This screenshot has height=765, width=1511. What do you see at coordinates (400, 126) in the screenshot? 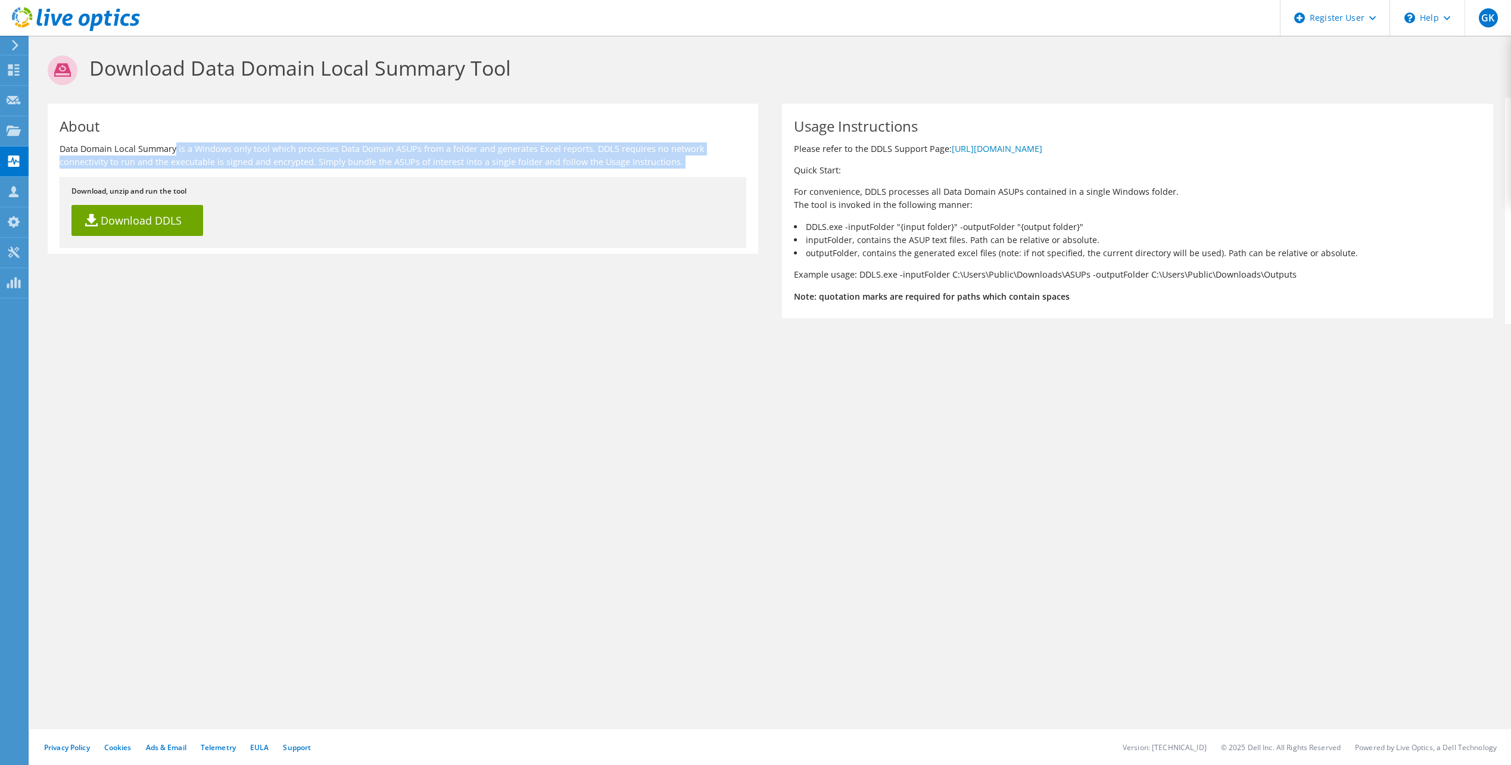
I see `h1: About` at bounding box center [400, 126].